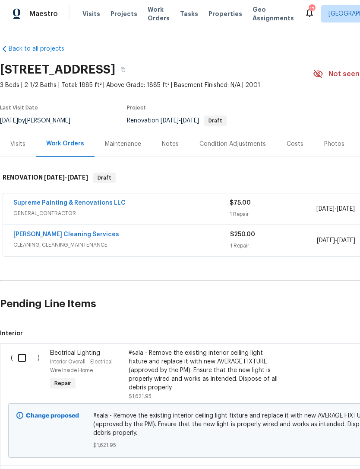 This screenshot has width=360, height=469. I want to click on span: Geo Assignments, so click(274, 14).